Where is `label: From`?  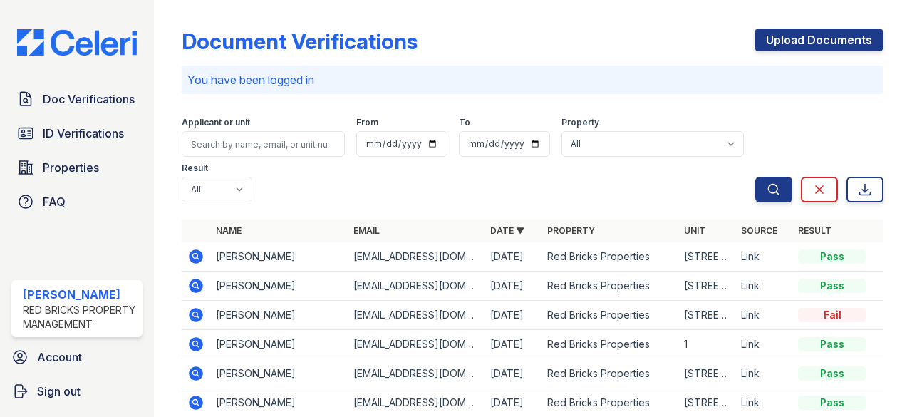
label: From is located at coordinates (367, 123).